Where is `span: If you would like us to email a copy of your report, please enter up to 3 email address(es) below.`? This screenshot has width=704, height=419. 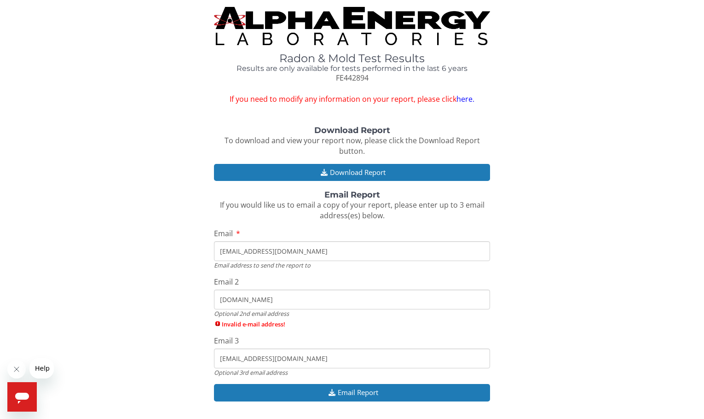
span: If you would like us to email a copy of your report, please enter up to 3 email address(es) below. is located at coordinates (352, 210).